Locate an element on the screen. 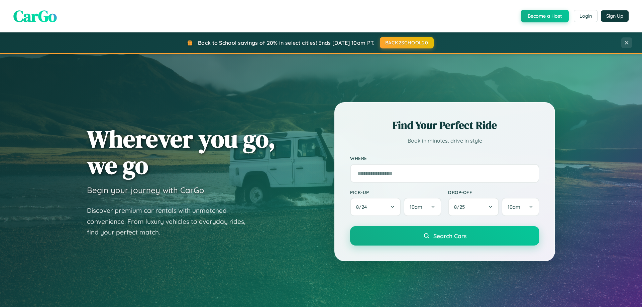 This screenshot has width=642, height=307. button: Login is located at coordinates (585, 16).